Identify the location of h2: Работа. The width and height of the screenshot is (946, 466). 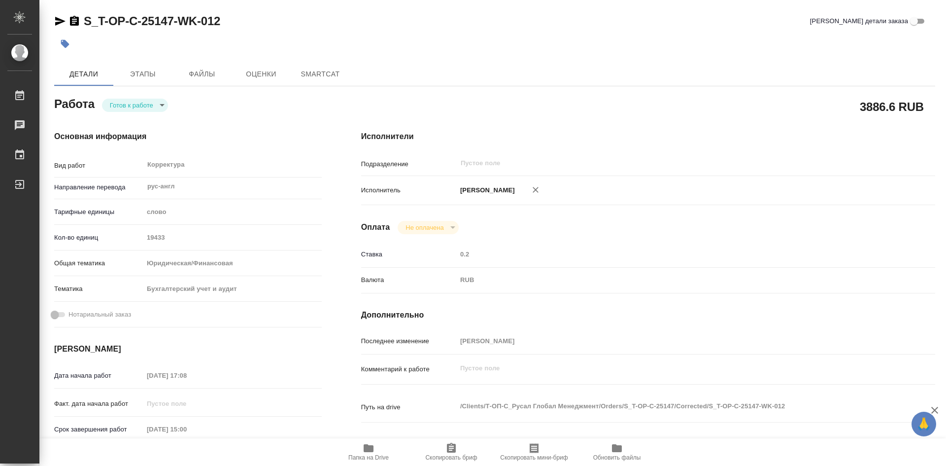
(74, 103).